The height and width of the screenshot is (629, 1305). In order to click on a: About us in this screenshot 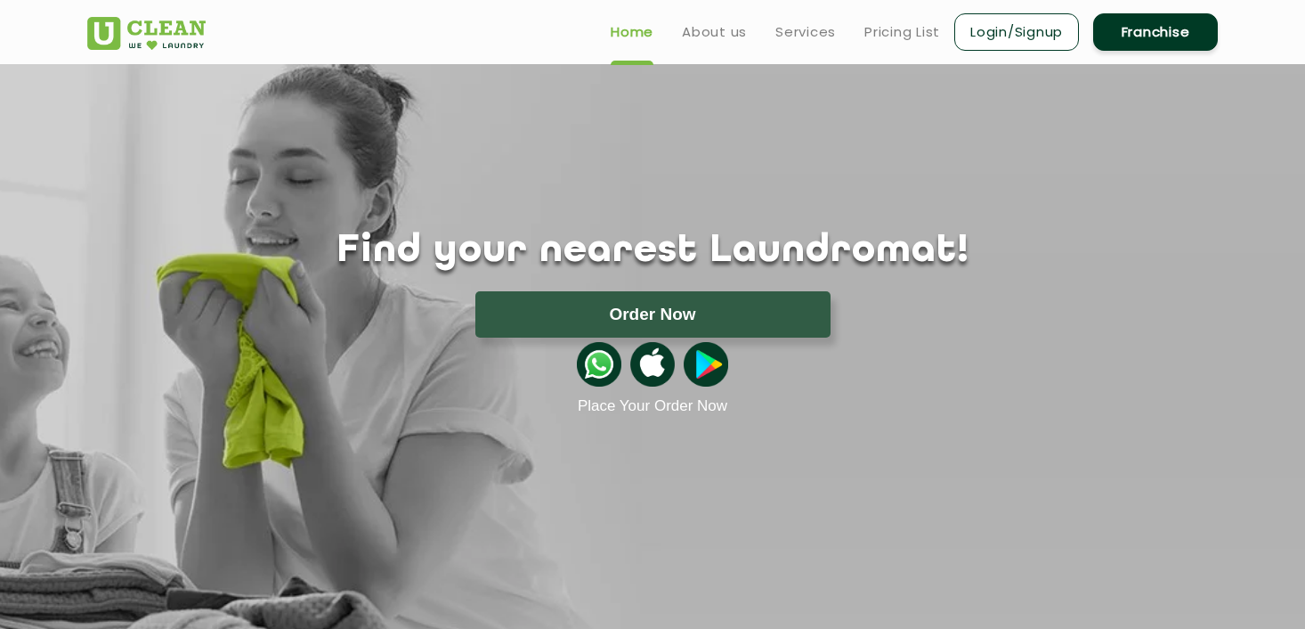, I will do `click(714, 32)`.